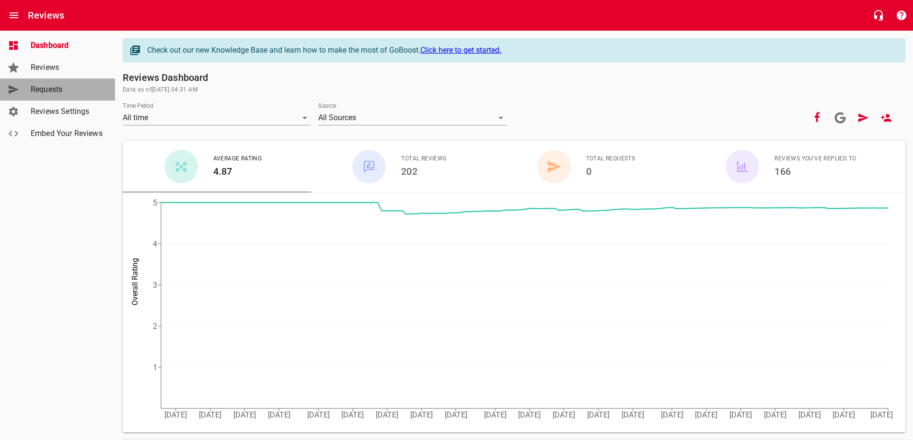 The image size is (913, 440). I want to click on span: Total Reviews, so click(423, 159).